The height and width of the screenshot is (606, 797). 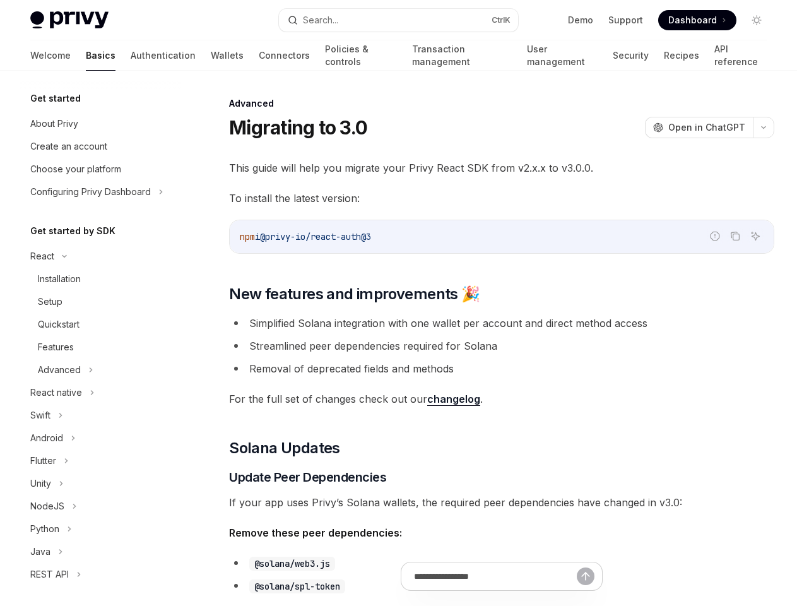 I want to click on a: About Privy, so click(x=101, y=124).